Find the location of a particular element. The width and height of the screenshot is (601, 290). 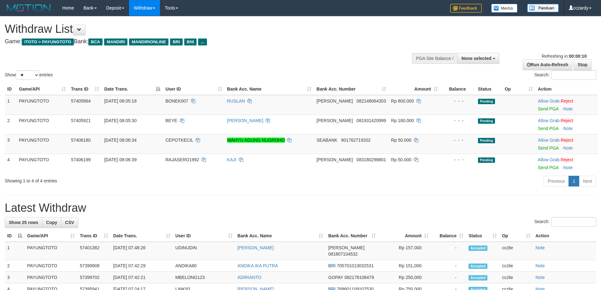

a: WAHYU AGUNG NUGROHO is located at coordinates (256, 140).